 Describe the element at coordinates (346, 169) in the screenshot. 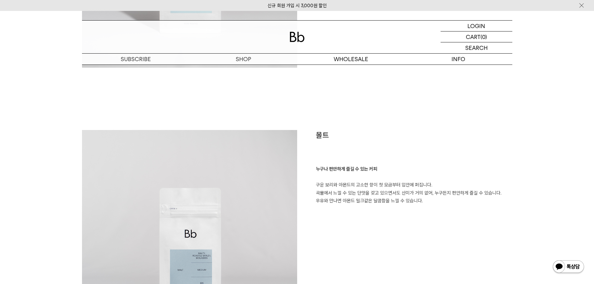

I see `b: 누구나 편안하게 즐길 수 있는 커피` at that location.